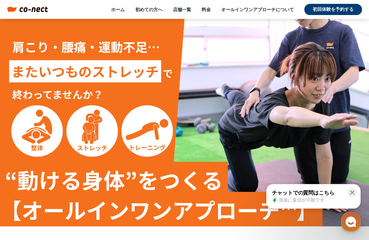 This screenshot has height=240, width=369. Describe the element at coordinates (333, 9) in the screenshot. I see `a: 初回体験を予約する` at that location.